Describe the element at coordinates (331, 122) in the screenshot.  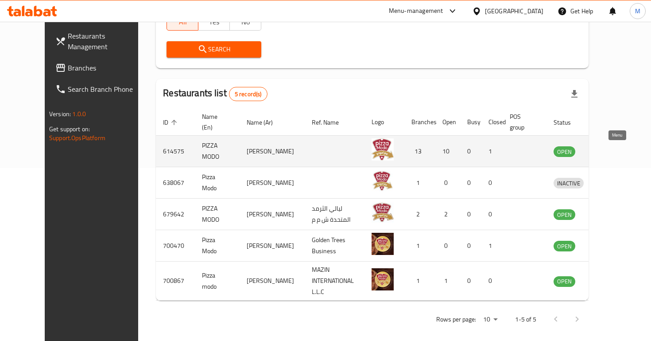
I see `span: Ref. Name` at that location.